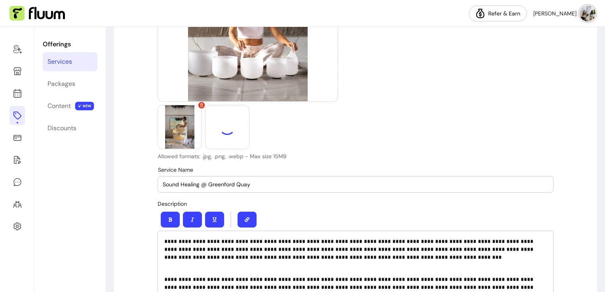 The height and width of the screenshot is (292, 605). What do you see at coordinates (17, 116) in the screenshot?
I see `a: Offerings` at bounding box center [17, 116].